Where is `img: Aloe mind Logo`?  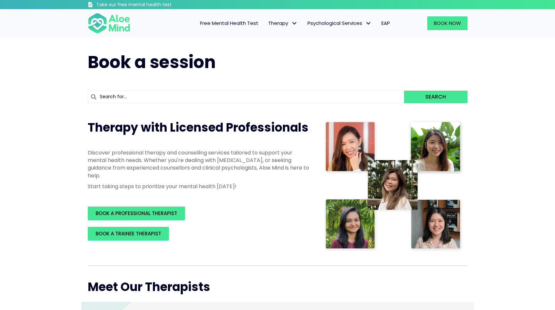 img: Aloe mind Logo is located at coordinates (109, 23).